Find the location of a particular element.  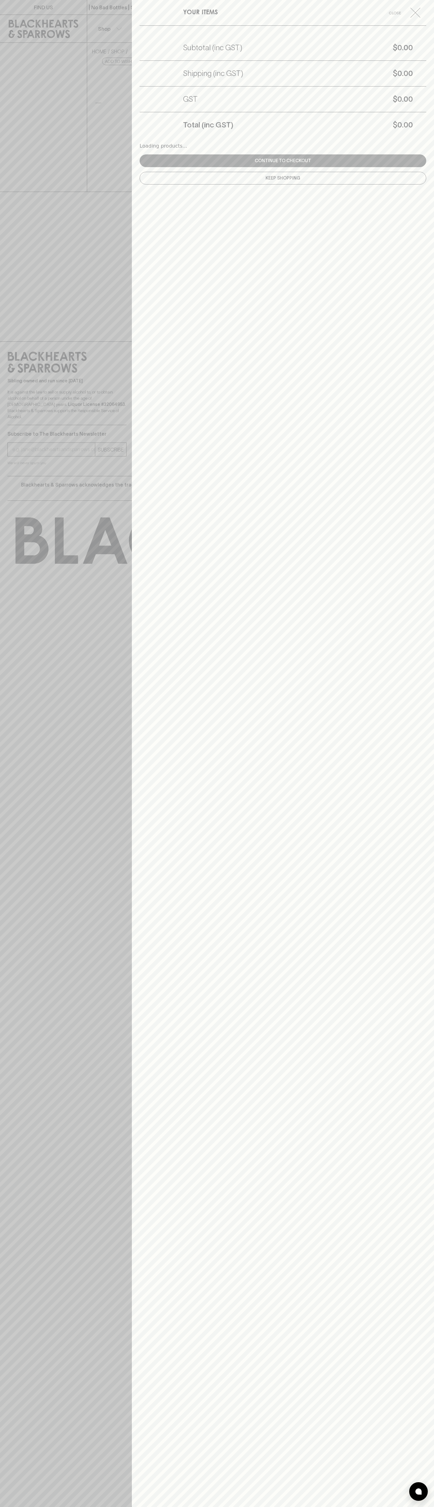

button: Keep Shopping is located at coordinates (283, 178).